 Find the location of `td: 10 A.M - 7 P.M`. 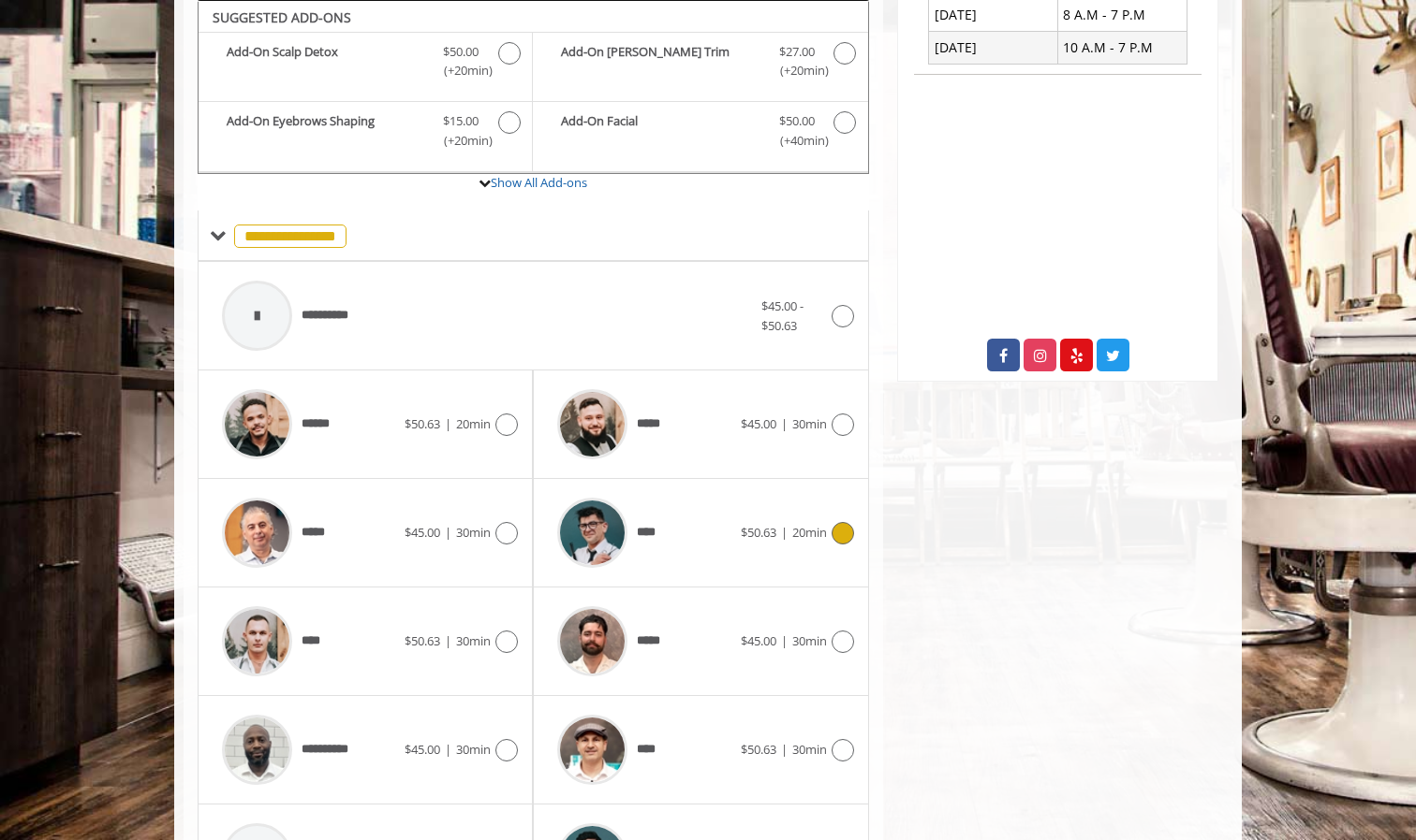

td: 10 A.M - 7 P.M is located at coordinates (1122, 48).